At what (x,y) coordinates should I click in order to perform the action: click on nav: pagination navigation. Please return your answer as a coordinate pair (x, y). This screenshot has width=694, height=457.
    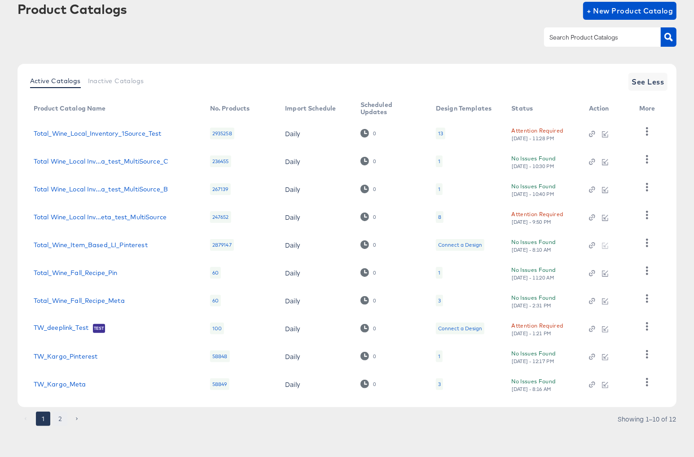
    Looking at the image, I should click on (52, 419).